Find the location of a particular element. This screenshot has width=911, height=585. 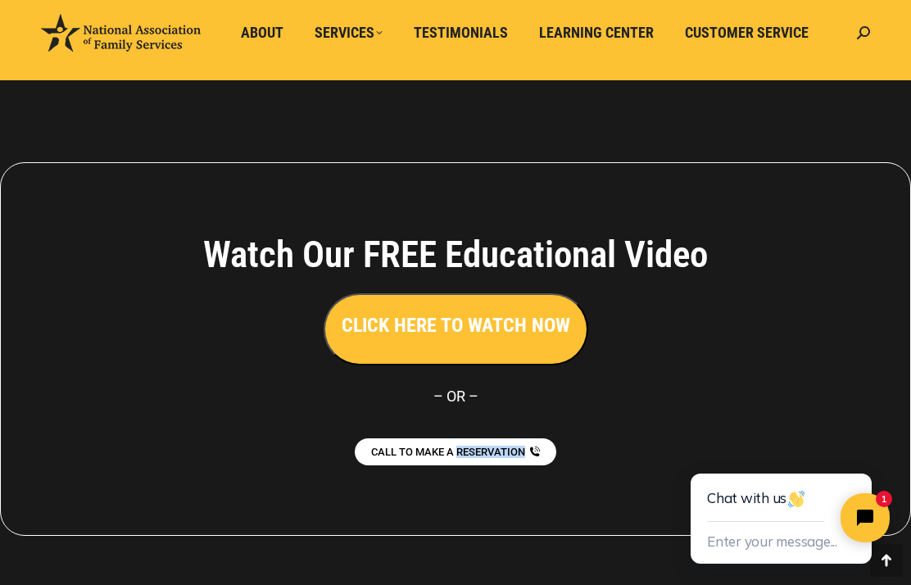

span: Services is located at coordinates (348, 33).